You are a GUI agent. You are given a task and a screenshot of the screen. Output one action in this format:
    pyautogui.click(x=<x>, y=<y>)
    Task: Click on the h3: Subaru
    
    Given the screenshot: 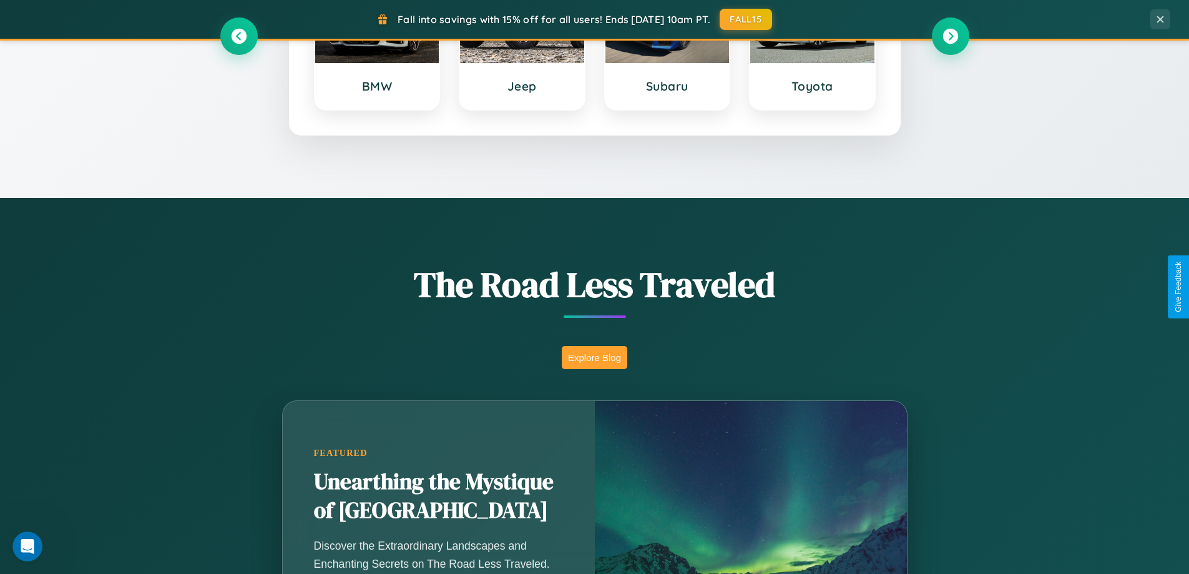 What is the action you would take?
    pyautogui.click(x=667, y=86)
    